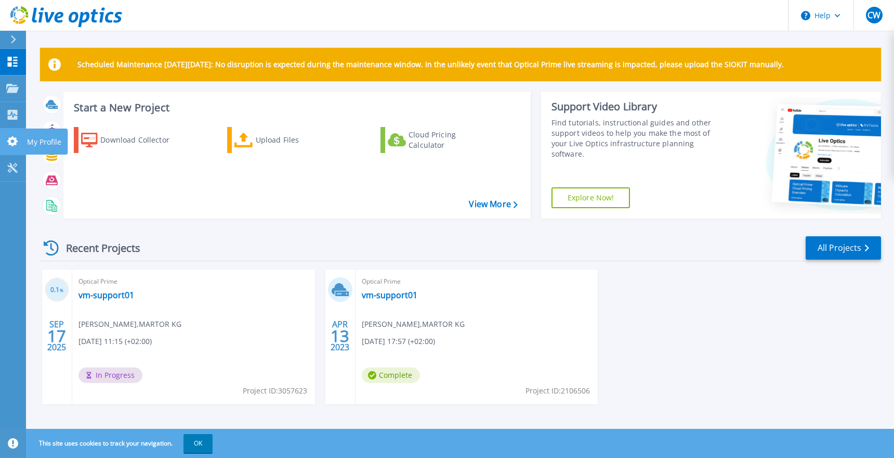  What do you see at coordinates (121, 443) in the screenshot?
I see `span: This site uses cookies to track your navigation.` at bounding box center [121, 443].